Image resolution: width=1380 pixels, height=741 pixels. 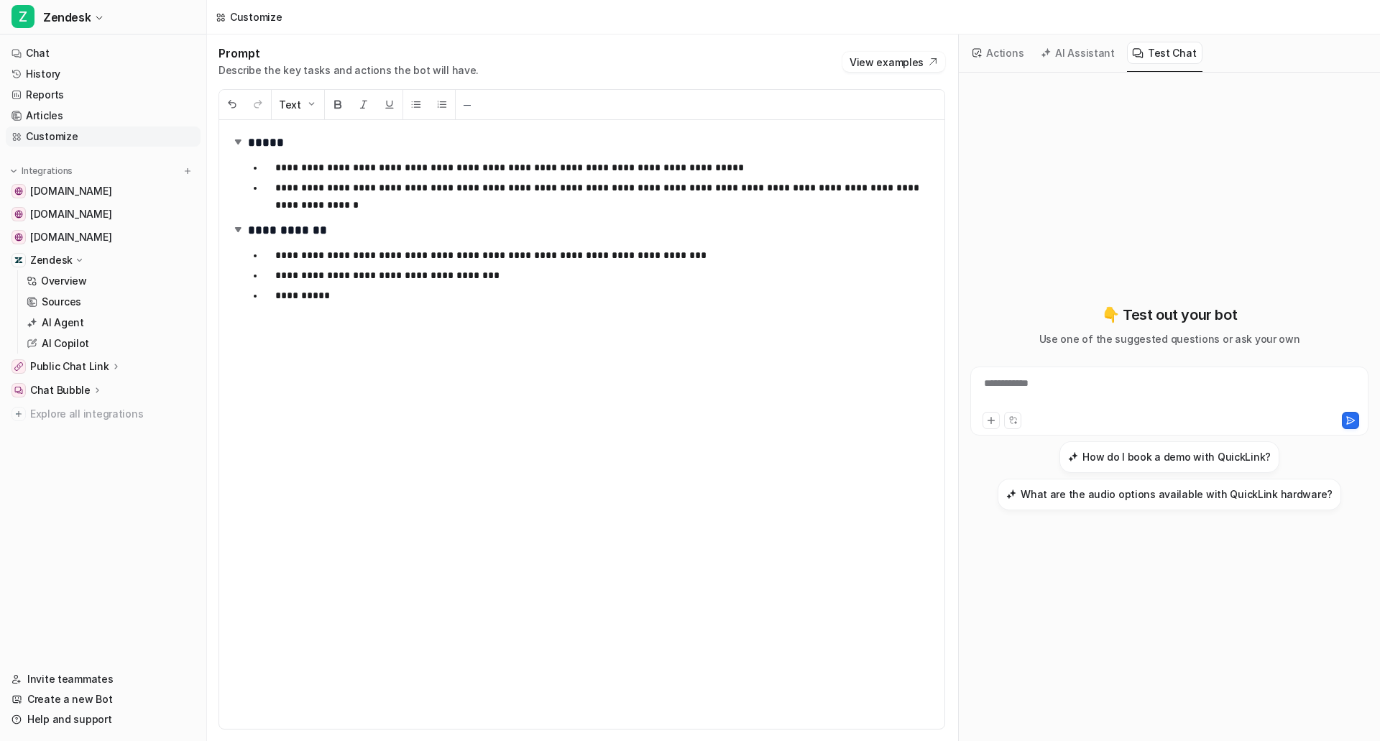 What do you see at coordinates (67, 17) in the screenshot?
I see `span: Zendesk` at bounding box center [67, 17].